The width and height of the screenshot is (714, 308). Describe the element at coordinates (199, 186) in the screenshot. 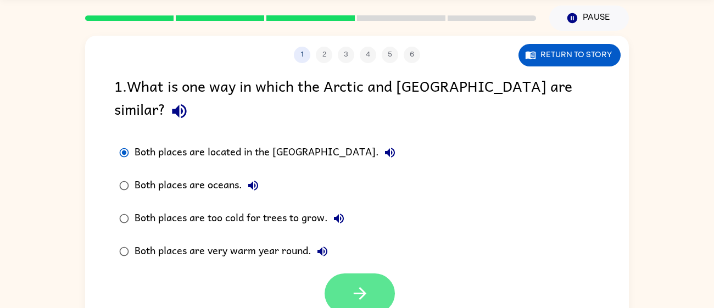

I see `div: Both places are oceans.` at that location.